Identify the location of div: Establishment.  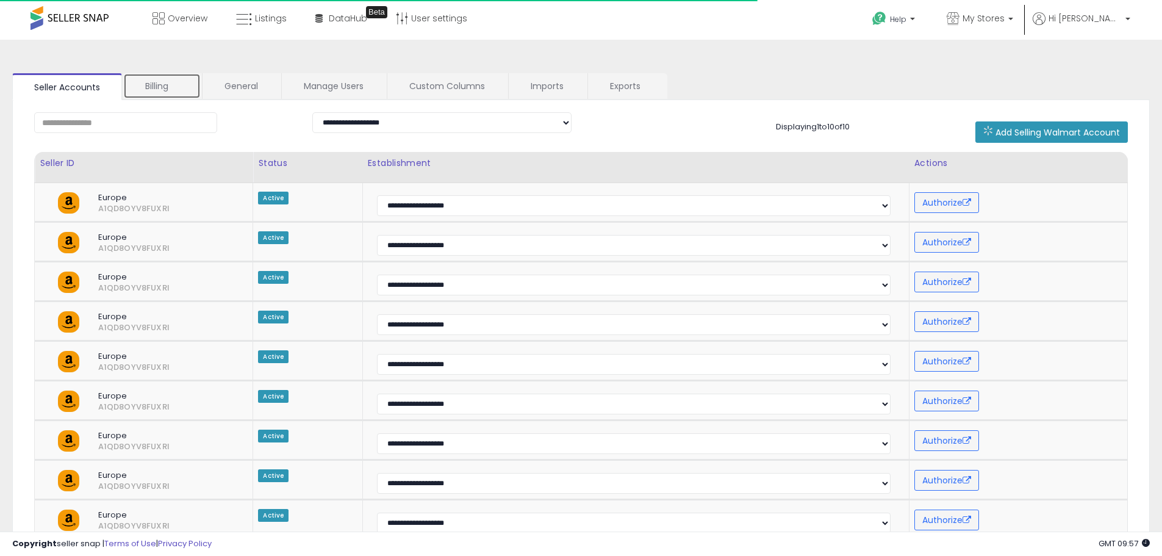
(636, 163).